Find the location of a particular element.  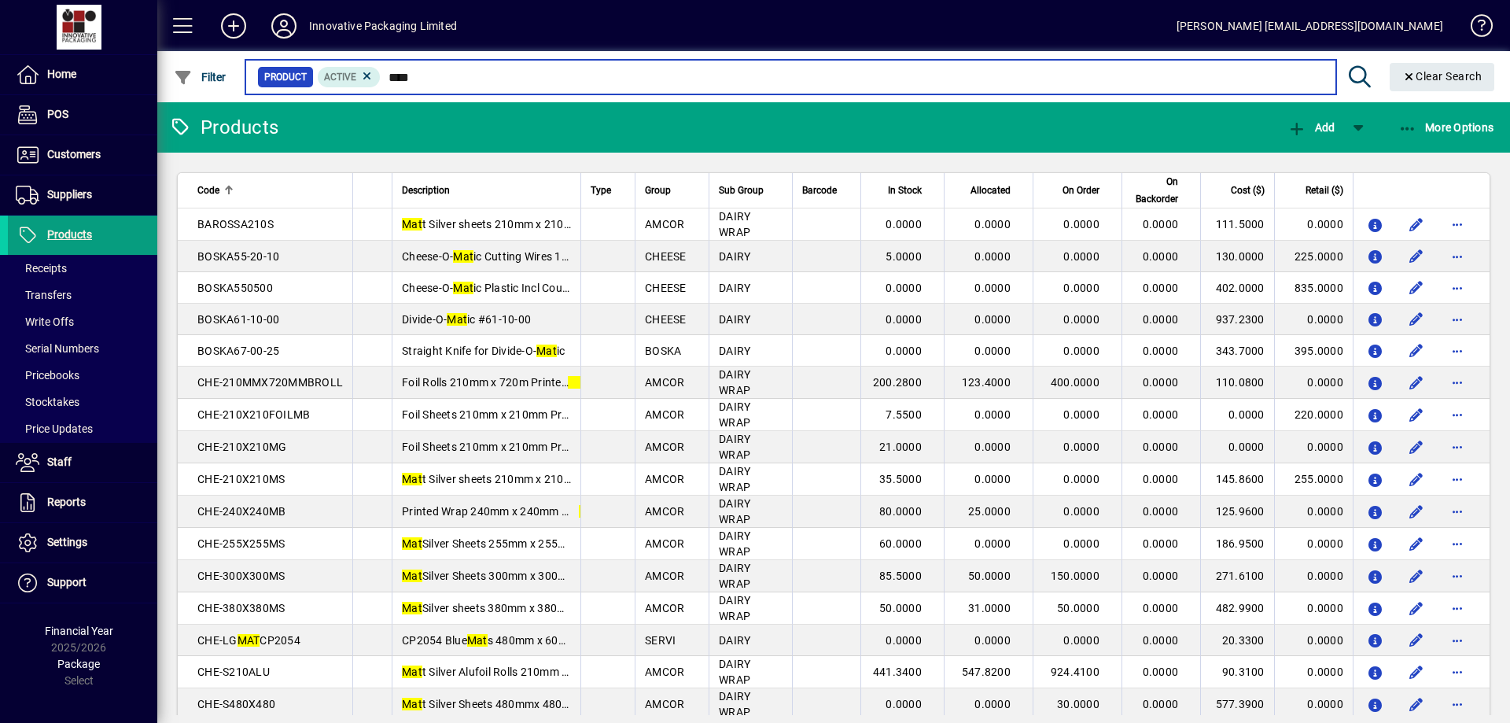

span: POS is located at coordinates (57, 114).